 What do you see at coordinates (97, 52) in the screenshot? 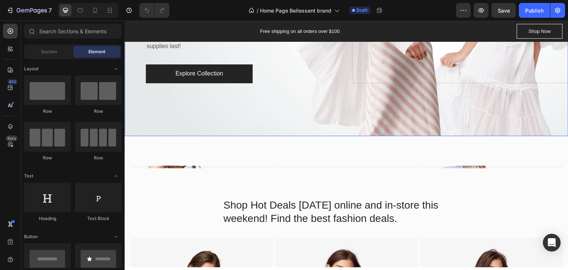
I see `span: Element` at bounding box center [97, 52].